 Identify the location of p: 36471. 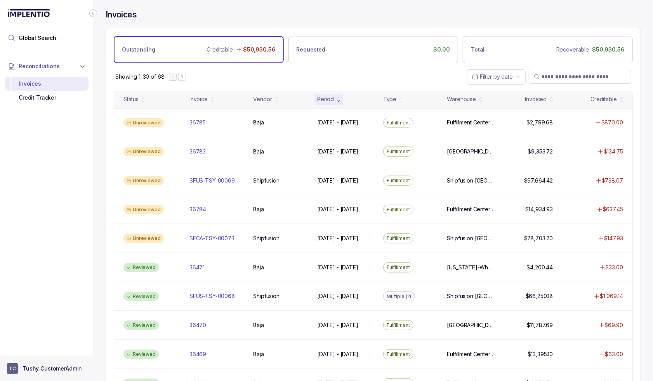
(197, 268).